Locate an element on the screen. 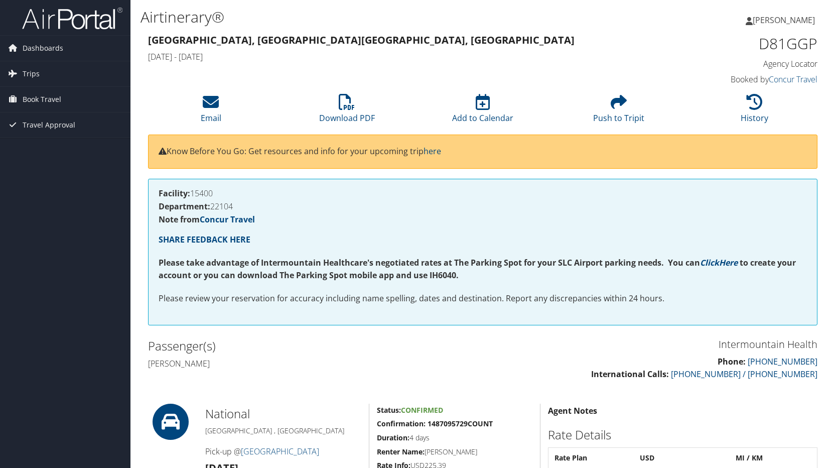  a: Email is located at coordinates (211, 111).